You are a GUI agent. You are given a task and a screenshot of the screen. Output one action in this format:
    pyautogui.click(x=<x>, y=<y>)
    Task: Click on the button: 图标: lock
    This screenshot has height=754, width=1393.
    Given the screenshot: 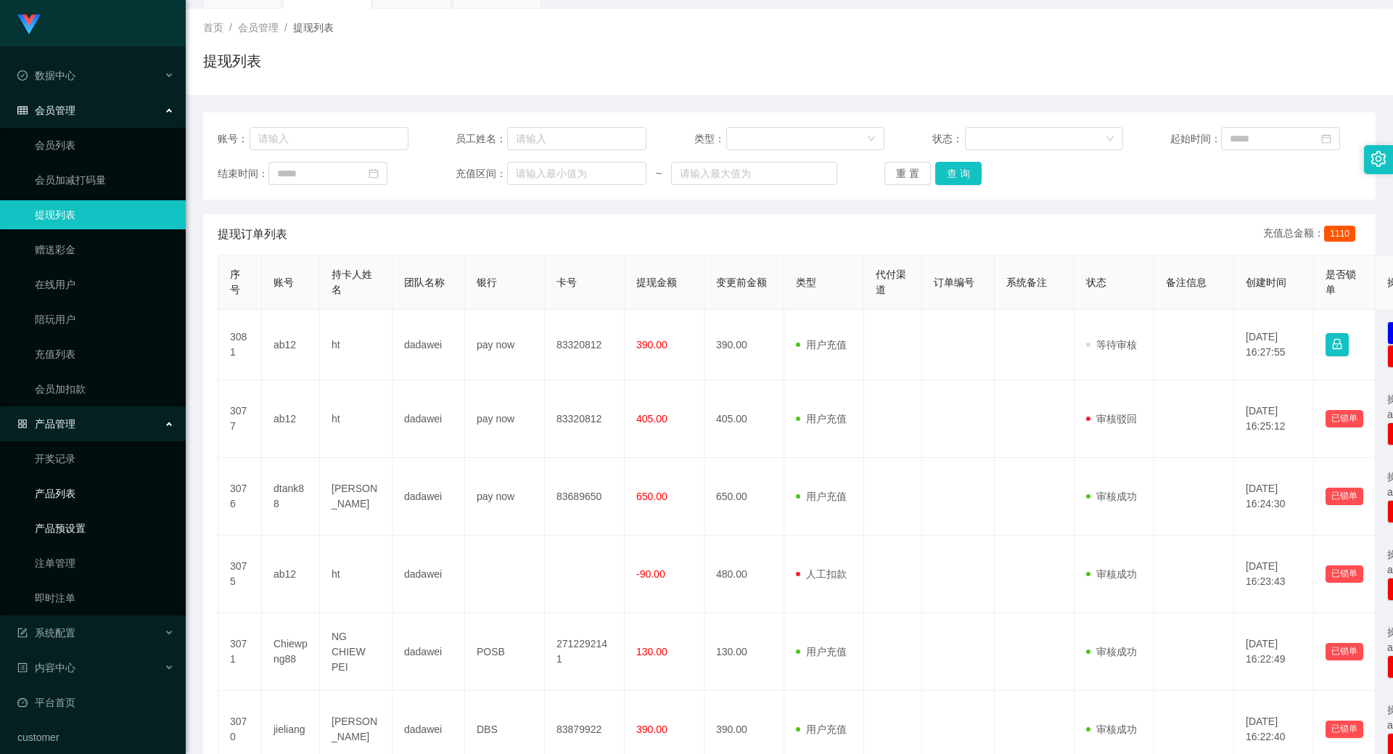 What is the action you would take?
    pyautogui.click(x=1337, y=345)
    